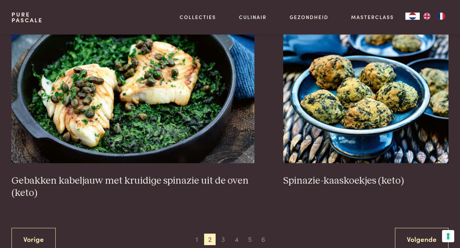 The width and height of the screenshot is (460, 248). I want to click on h3: Spinazie-kaaskoekjes (keto), so click(366, 181).